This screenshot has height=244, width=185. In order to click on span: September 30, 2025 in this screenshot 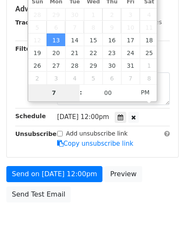, I will do `click(74, 14)`.